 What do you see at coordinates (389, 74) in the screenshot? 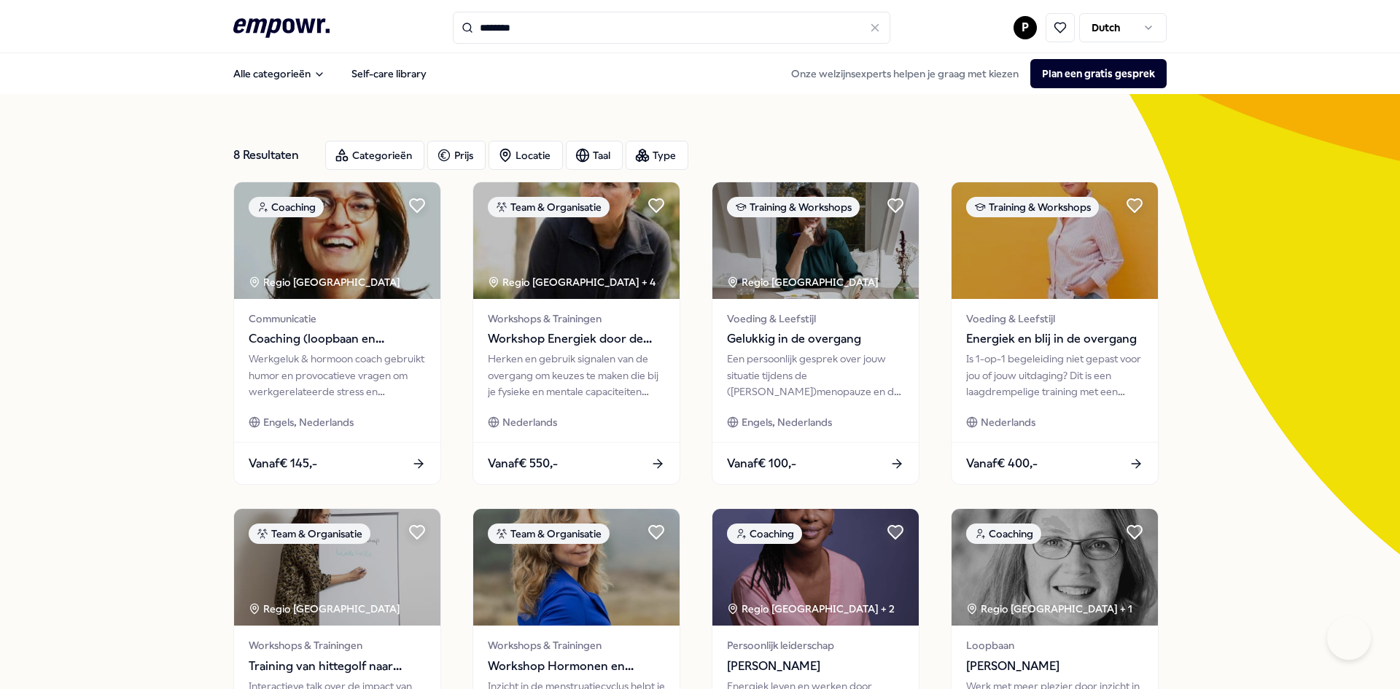
I see `a: Self-care library` at bounding box center [389, 74].